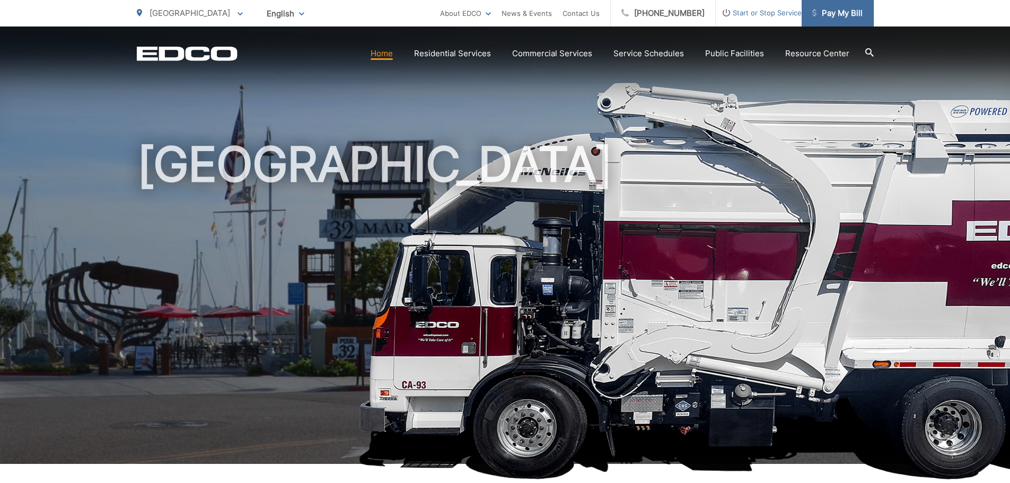 This screenshot has width=1010, height=483. I want to click on a: About EDCO, so click(466, 13).